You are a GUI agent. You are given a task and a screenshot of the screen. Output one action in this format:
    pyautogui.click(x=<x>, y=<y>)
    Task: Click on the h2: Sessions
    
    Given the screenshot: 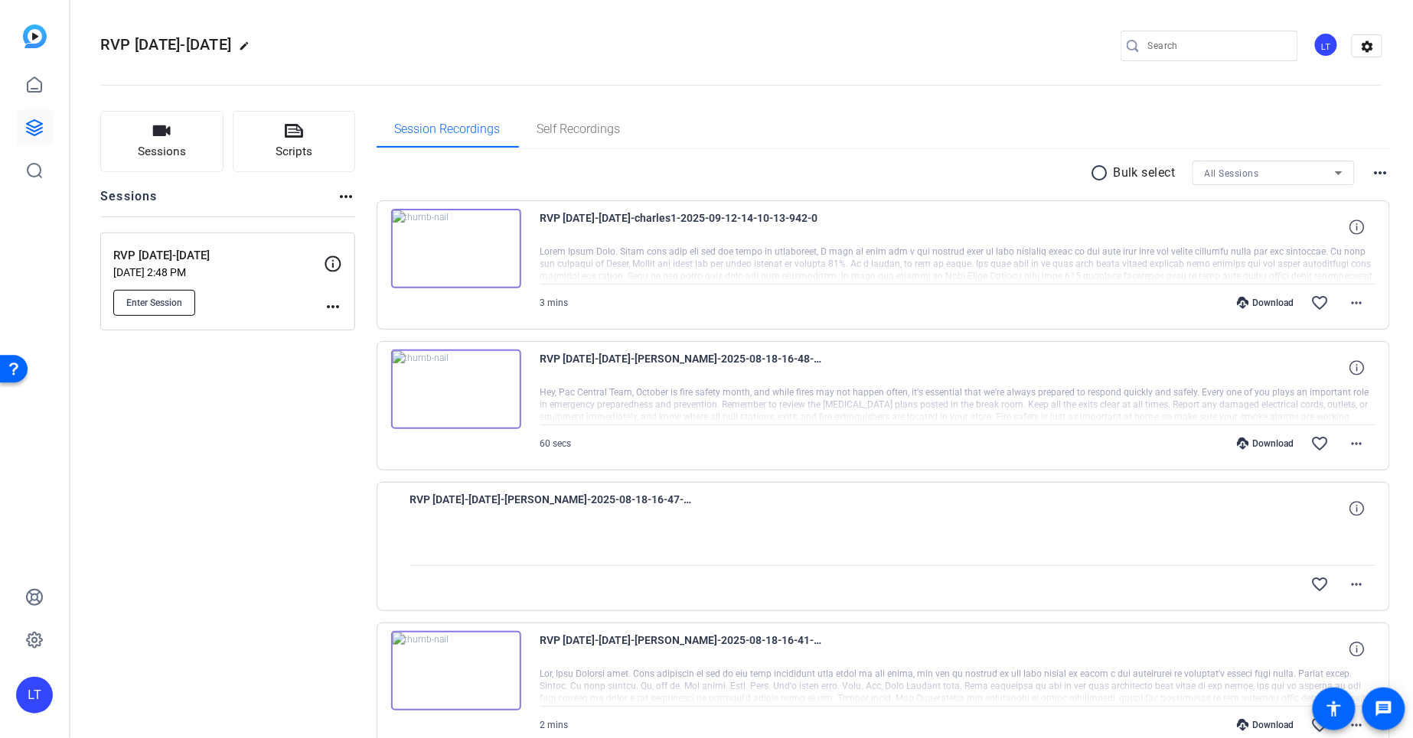 What is the action you would take?
    pyautogui.click(x=129, y=202)
    